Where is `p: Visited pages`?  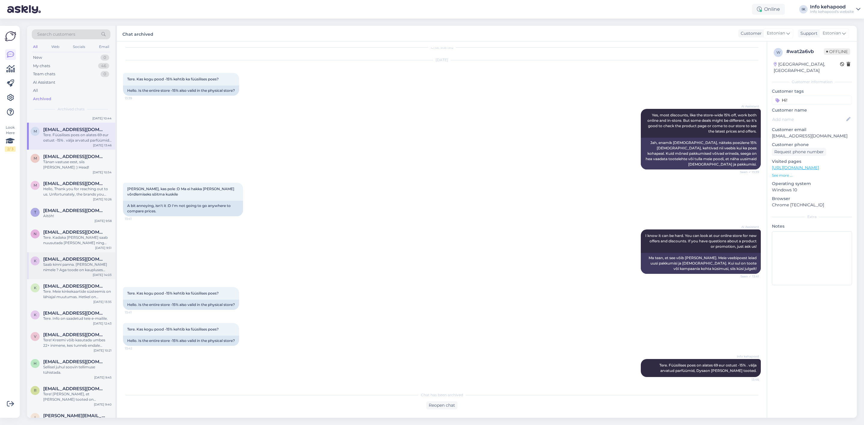 p: Visited pages is located at coordinates (812, 161).